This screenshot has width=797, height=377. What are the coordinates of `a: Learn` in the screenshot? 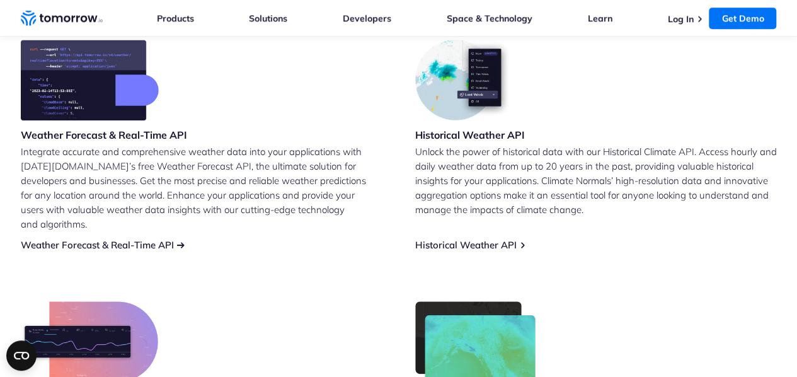 It's located at (600, 18).